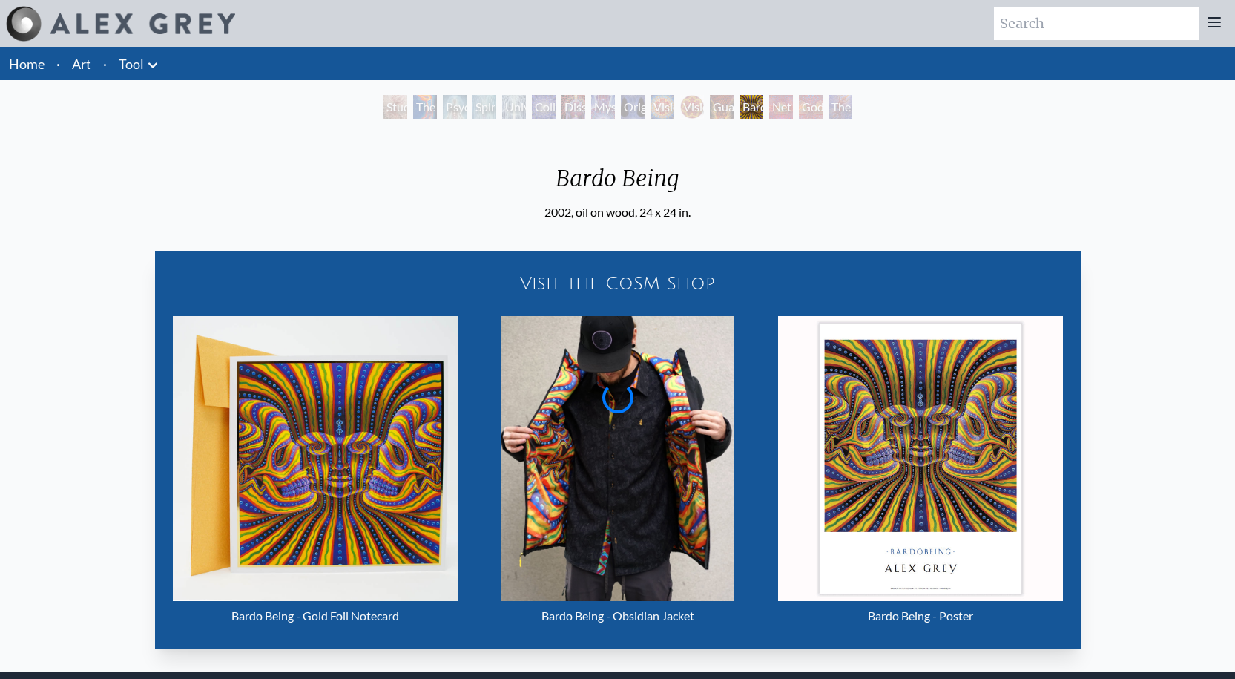 Image resolution: width=1235 pixels, height=679 pixels. I want to click on div: Guardian of Infinite Vision, so click(722, 107).